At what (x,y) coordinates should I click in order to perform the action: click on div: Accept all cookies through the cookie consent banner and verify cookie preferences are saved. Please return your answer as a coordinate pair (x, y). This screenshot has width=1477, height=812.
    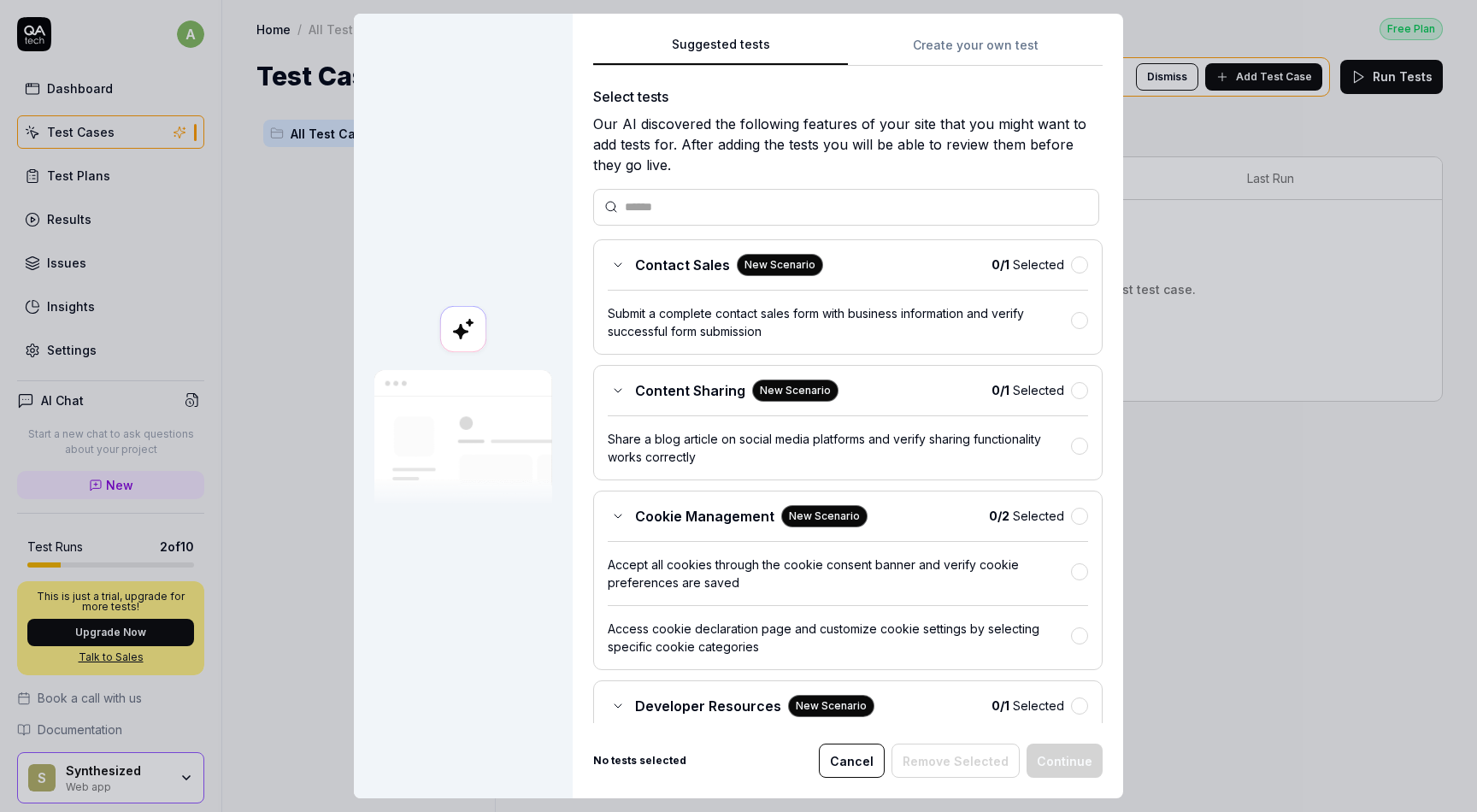
    Looking at the image, I should click on (840, 573).